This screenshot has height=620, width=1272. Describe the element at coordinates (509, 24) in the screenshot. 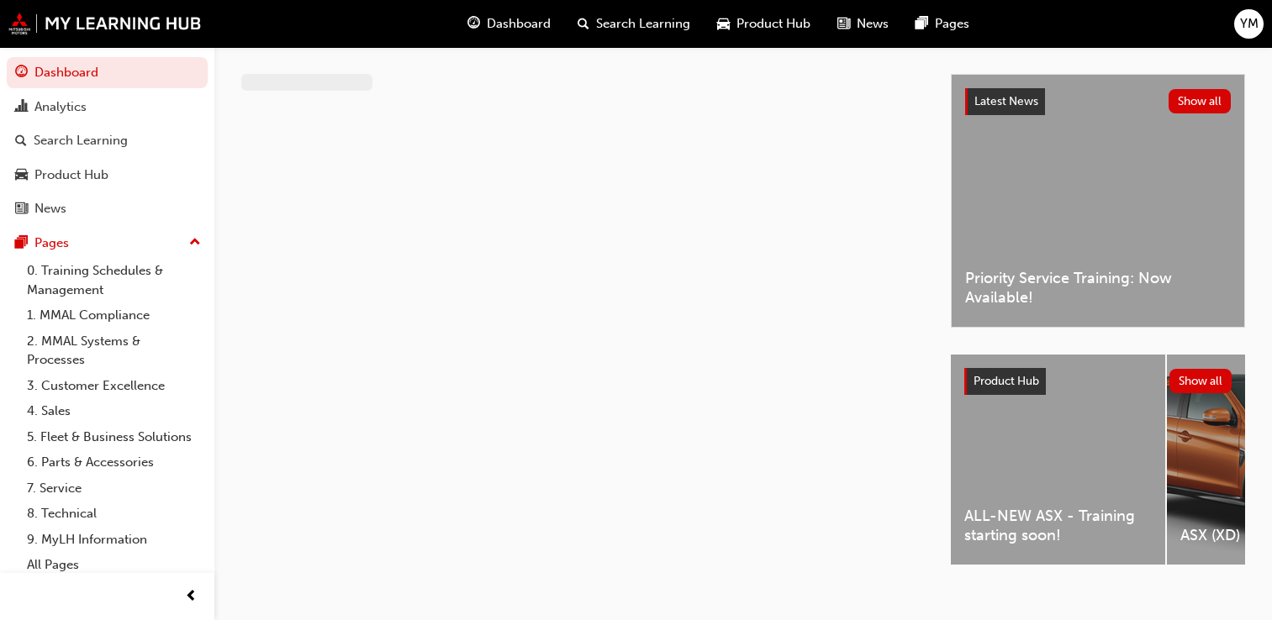

I see `a: guage-iconDashboard` at that location.